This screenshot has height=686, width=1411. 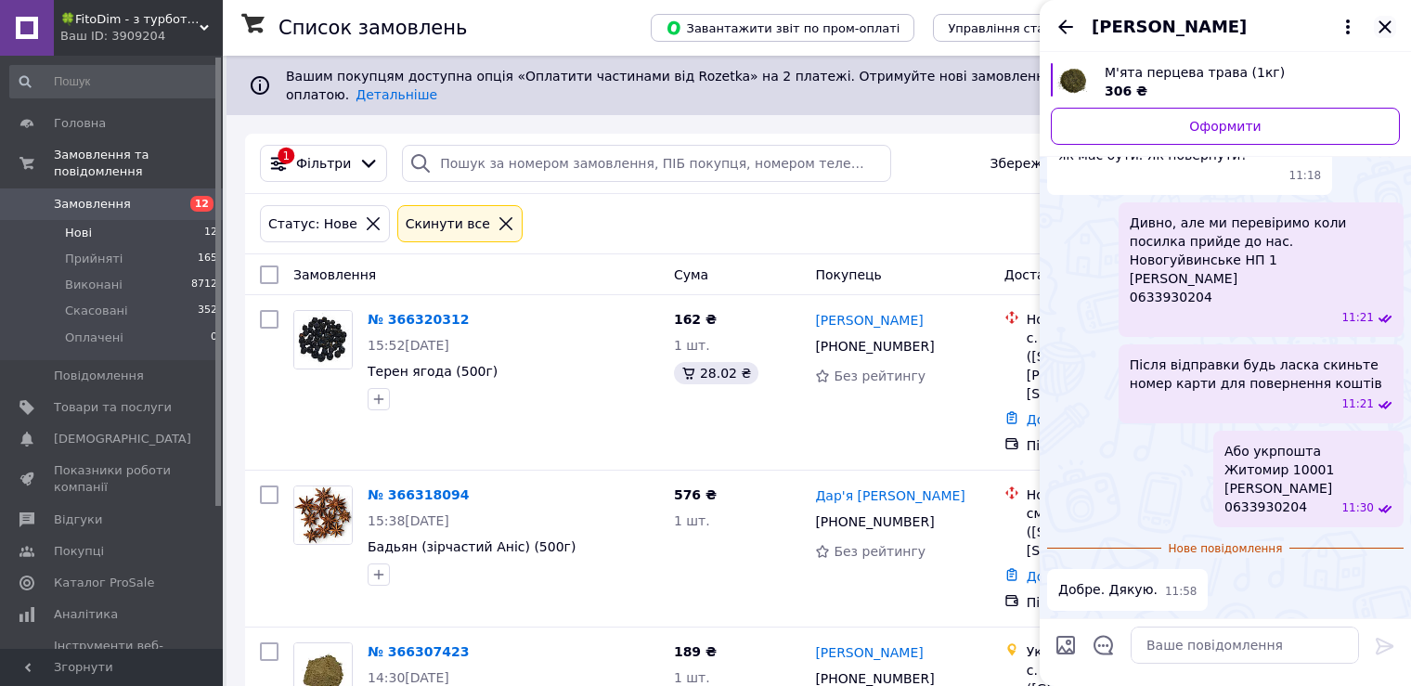 I want to click on span: Товари та послуги, so click(x=112, y=407).